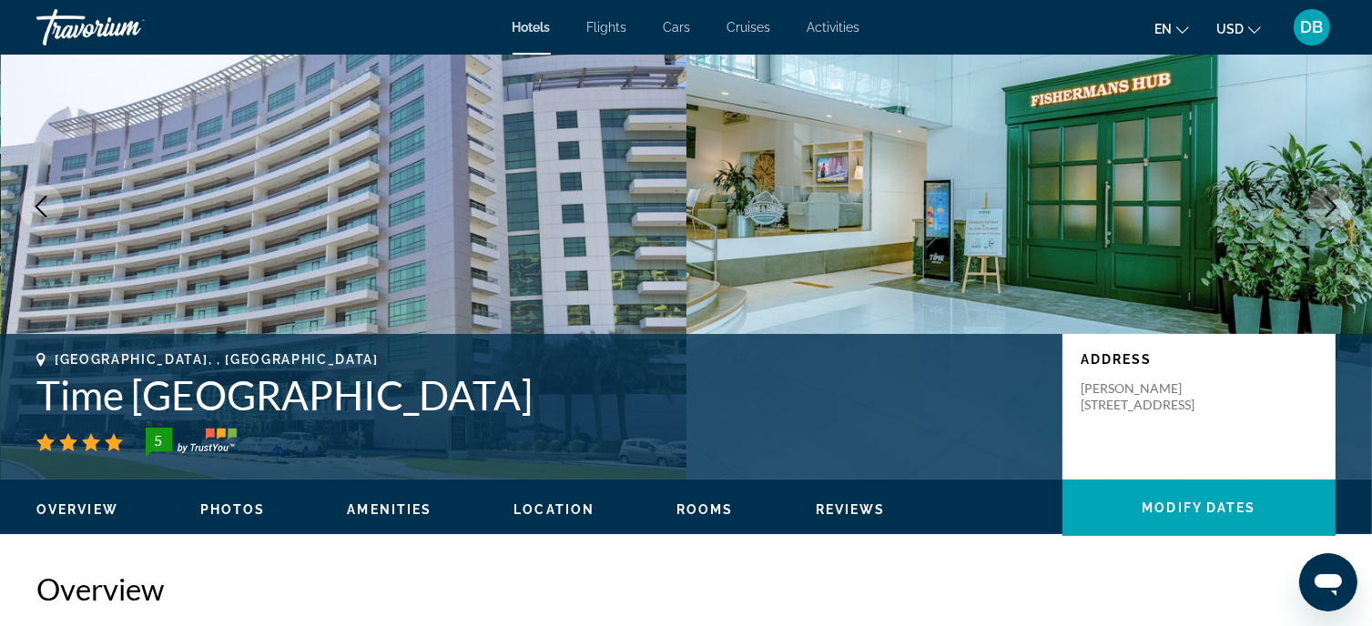 This screenshot has height=626, width=1372. What do you see at coordinates (532, 27) in the screenshot?
I see `a: Hotels` at bounding box center [532, 27].